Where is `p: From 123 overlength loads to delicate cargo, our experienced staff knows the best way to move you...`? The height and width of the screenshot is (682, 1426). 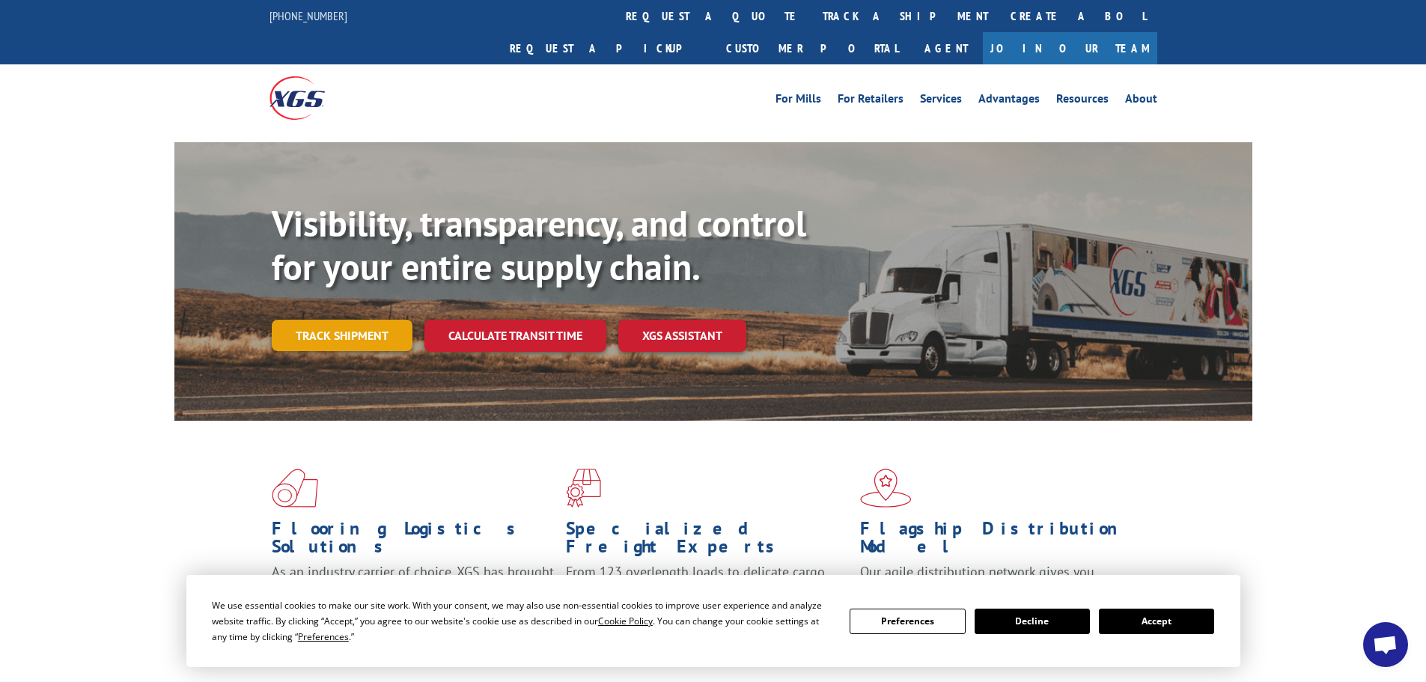 p: From 123 overlength loads to delicate cargo, our experienced staff knows the best way to move you... is located at coordinates (707, 596).